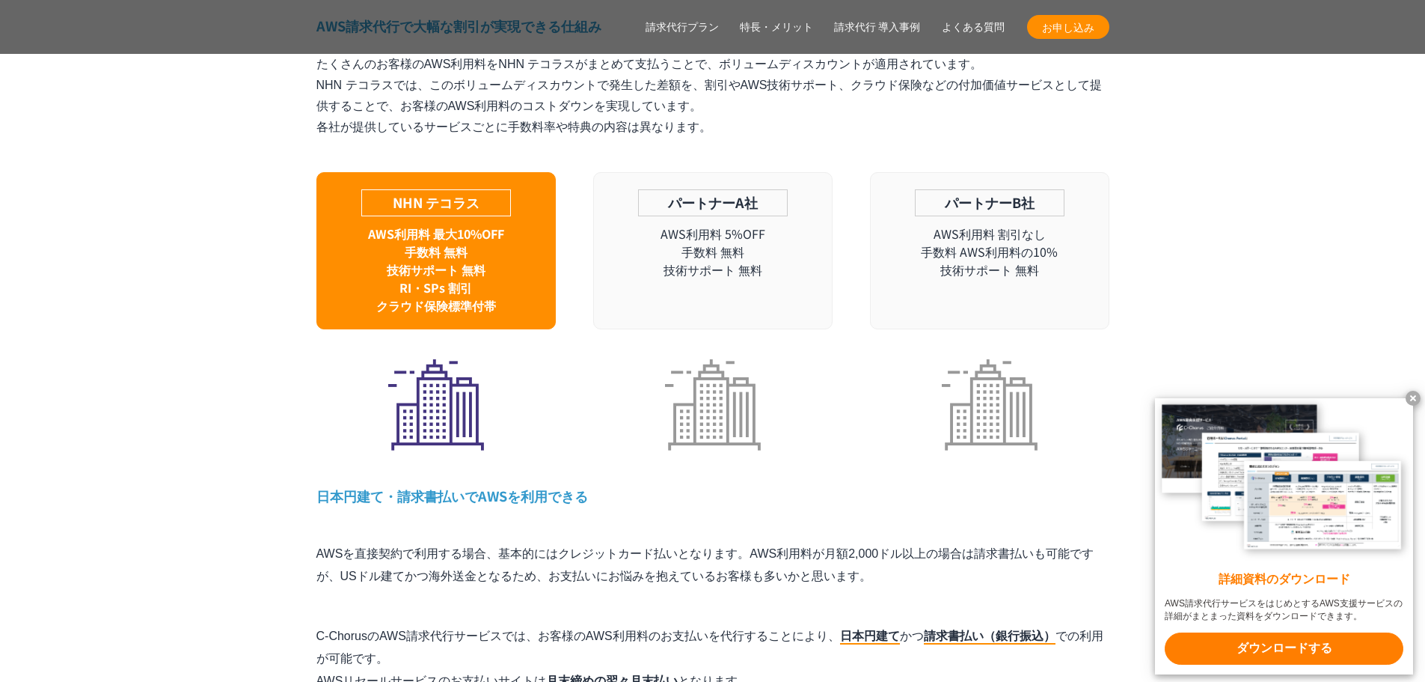  Describe the element at coordinates (713, 251) in the screenshot. I see `p: AWS利用料 5%OFF 手数料 無料 技術サポート 無料` at that location.